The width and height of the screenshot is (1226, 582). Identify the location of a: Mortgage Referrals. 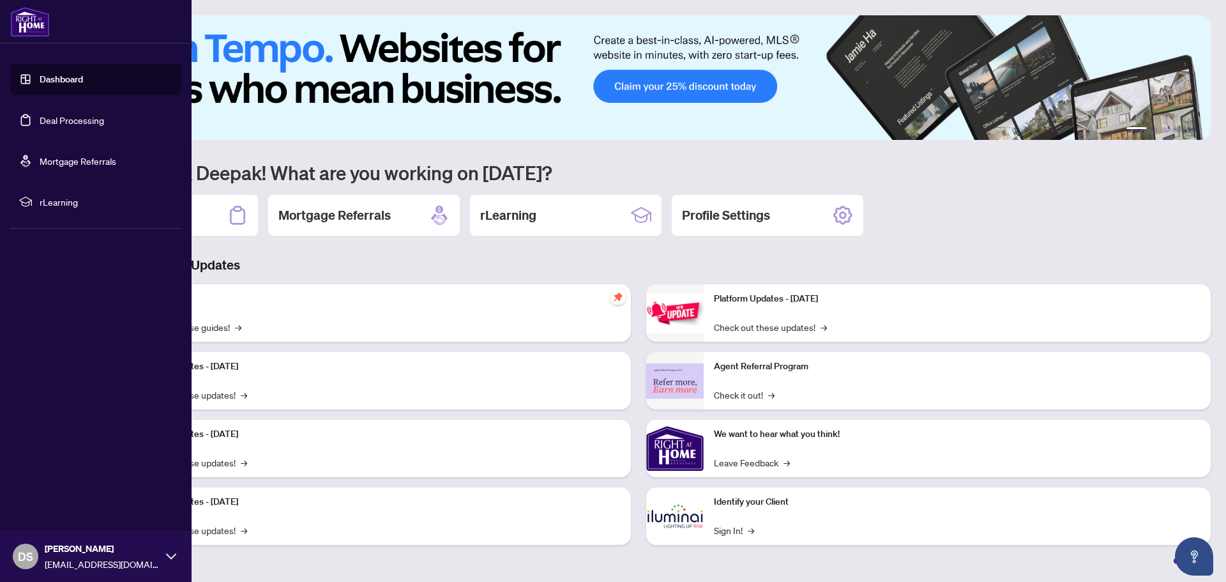
(78, 161).